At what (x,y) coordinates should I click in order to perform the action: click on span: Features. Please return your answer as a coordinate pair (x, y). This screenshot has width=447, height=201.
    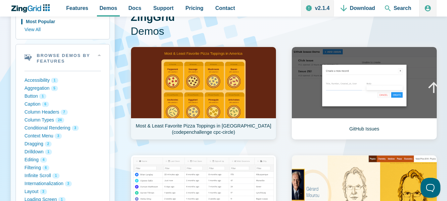
    Looking at the image, I should click on (77, 8).